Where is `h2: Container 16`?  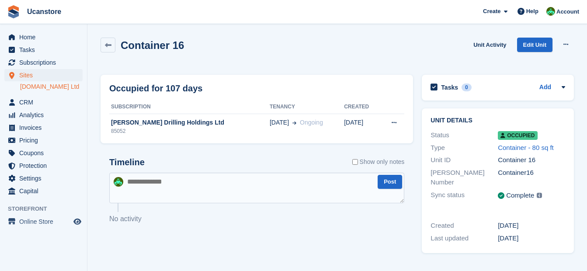 h2: Container 16 is located at coordinates (152, 45).